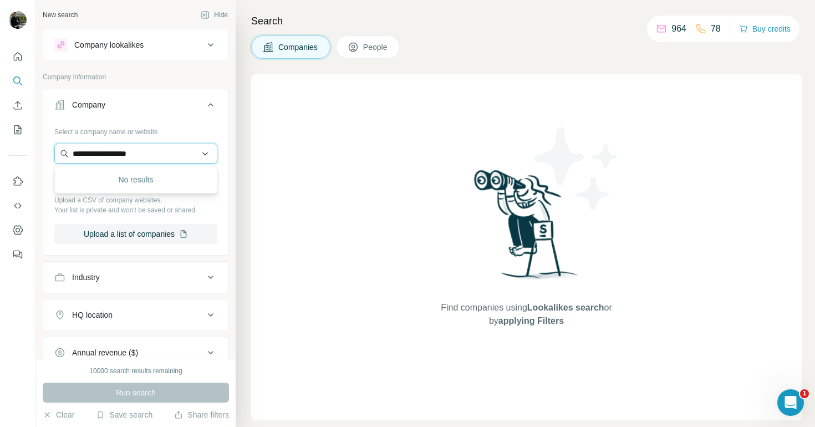 Image resolution: width=815 pixels, height=427 pixels. Describe the element at coordinates (527, 228) in the screenshot. I see `img: Surfe Illustration - Woman searching with binoculars` at that location.